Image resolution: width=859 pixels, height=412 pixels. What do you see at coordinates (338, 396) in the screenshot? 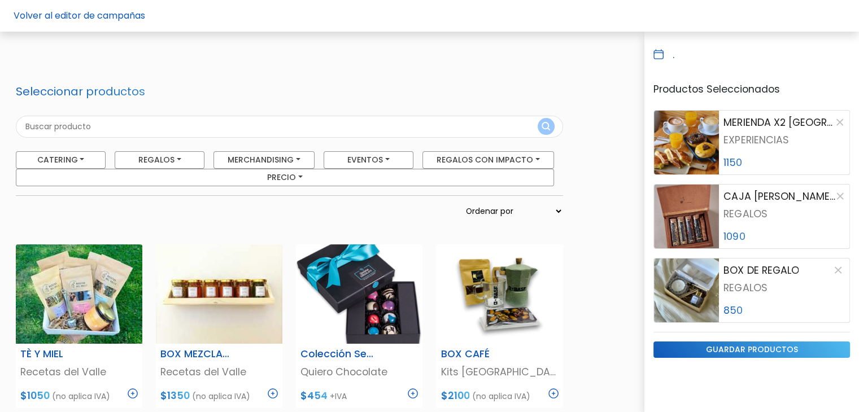
I see `span: +IVA` at bounding box center [338, 396].